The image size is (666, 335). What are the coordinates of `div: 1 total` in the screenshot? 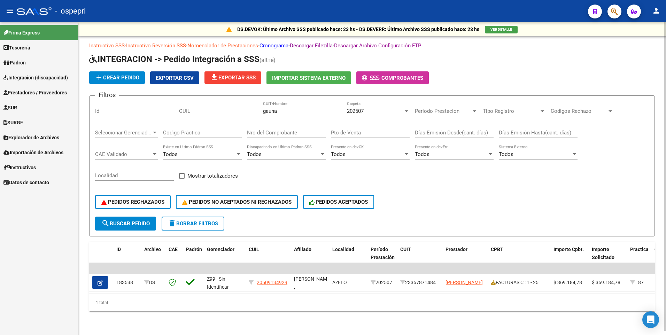 It's located at (372, 303).